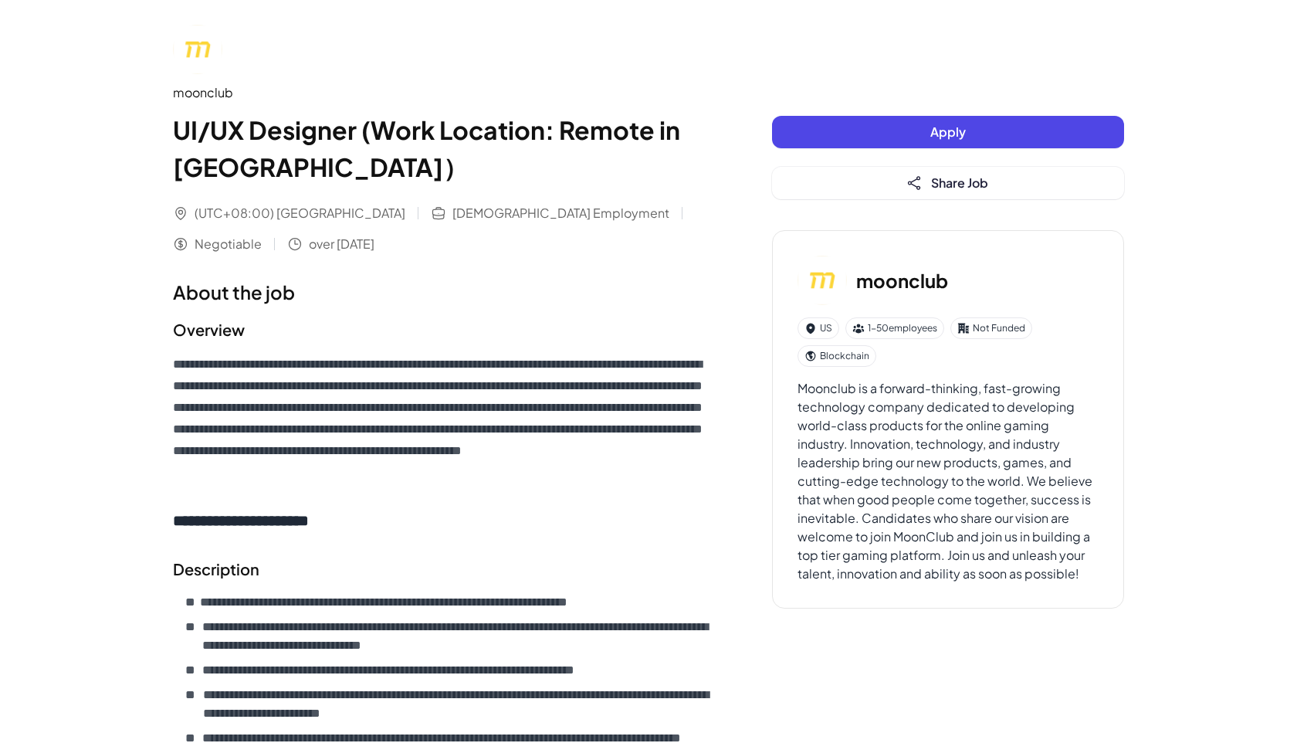  What do you see at coordinates (228, 244) in the screenshot?
I see `span: Negotiable` at bounding box center [228, 244].